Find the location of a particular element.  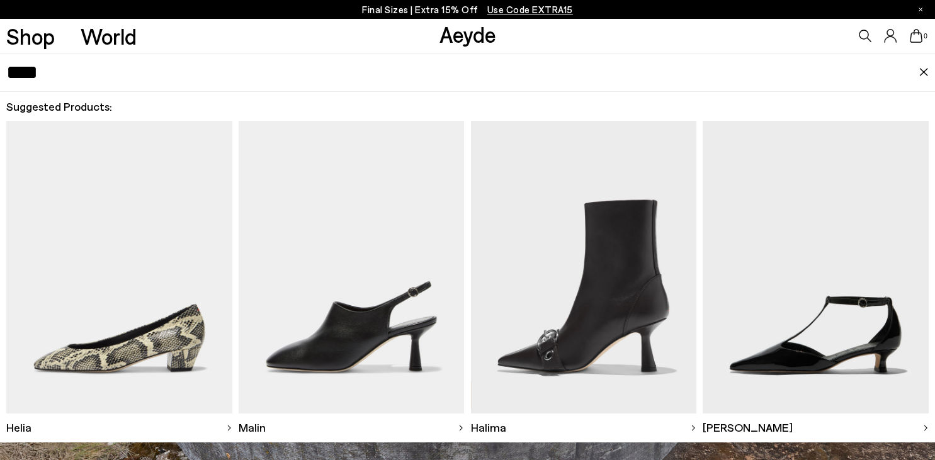

a: Halima is located at coordinates (584, 427).